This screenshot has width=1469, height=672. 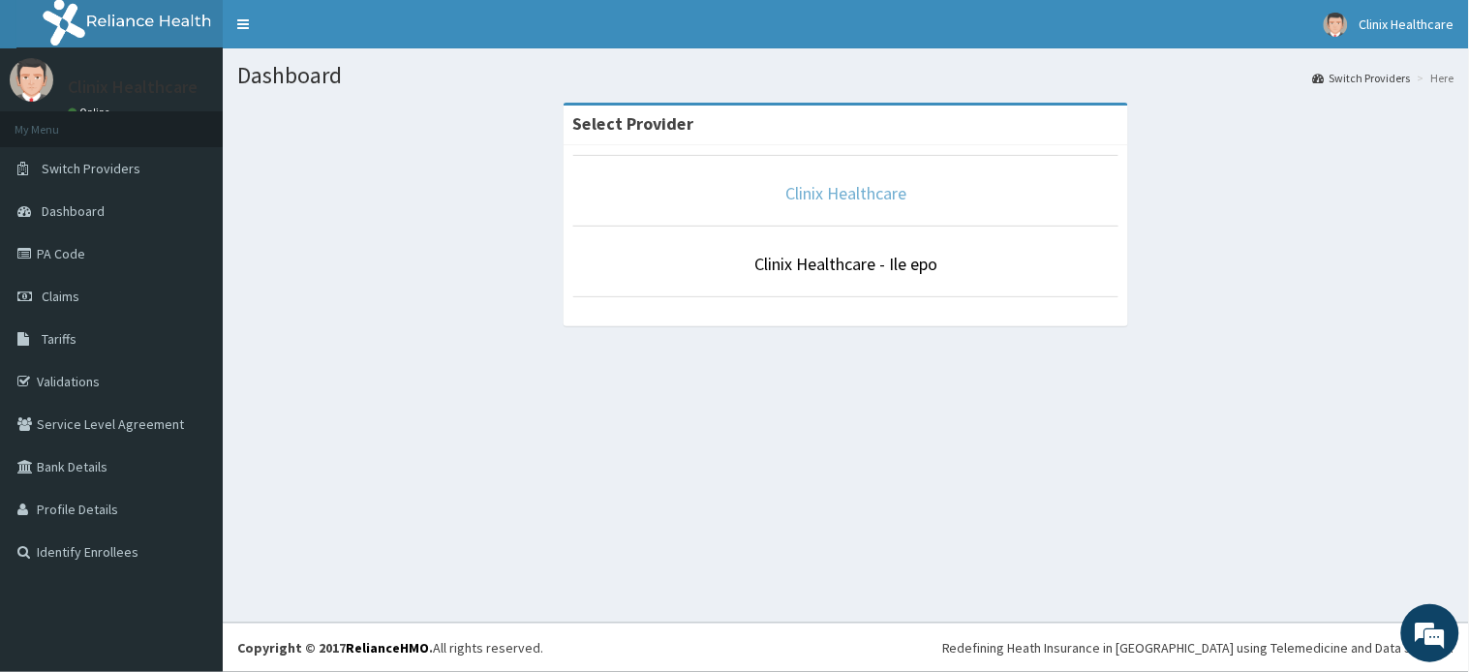 What do you see at coordinates (213, 121) in the screenshot?
I see `div: Chat with us now` at bounding box center [213, 121].